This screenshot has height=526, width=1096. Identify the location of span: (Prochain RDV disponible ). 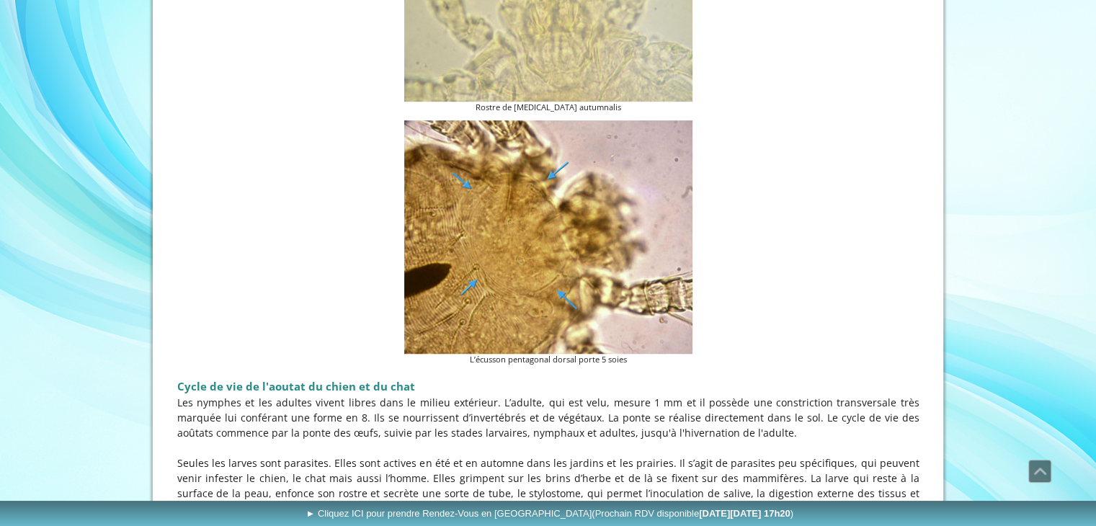
(692, 513).